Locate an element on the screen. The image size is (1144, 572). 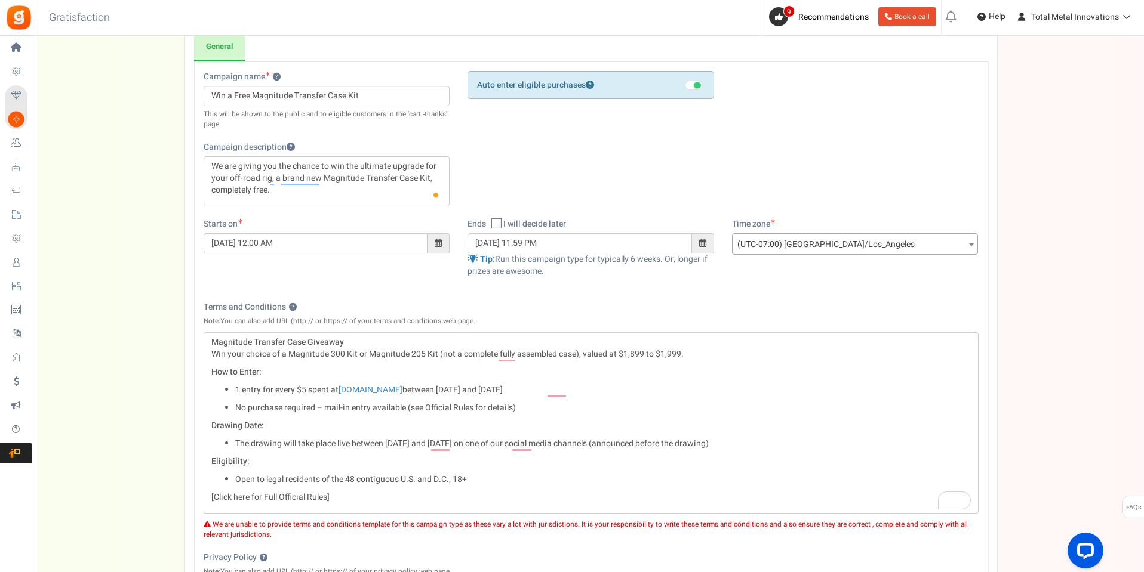
label: Time zone is located at coordinates (753, 224).